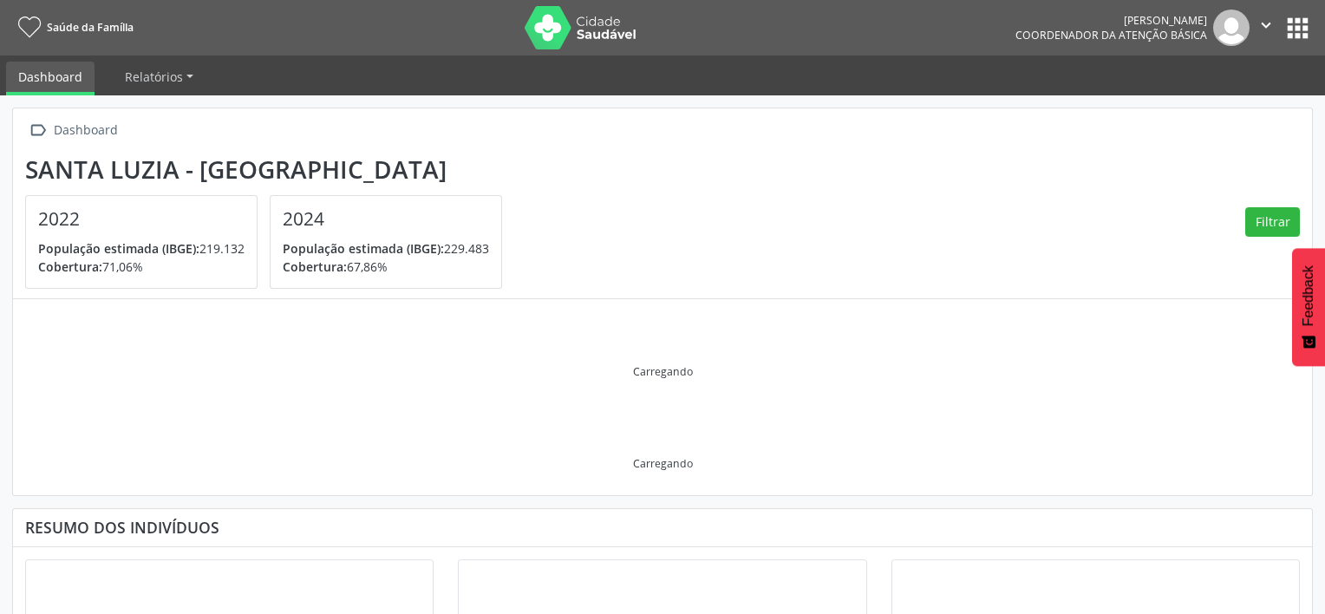 This screenshot has height=614, width=1325. I want to click on a: Dashboard, so click(50, 78).